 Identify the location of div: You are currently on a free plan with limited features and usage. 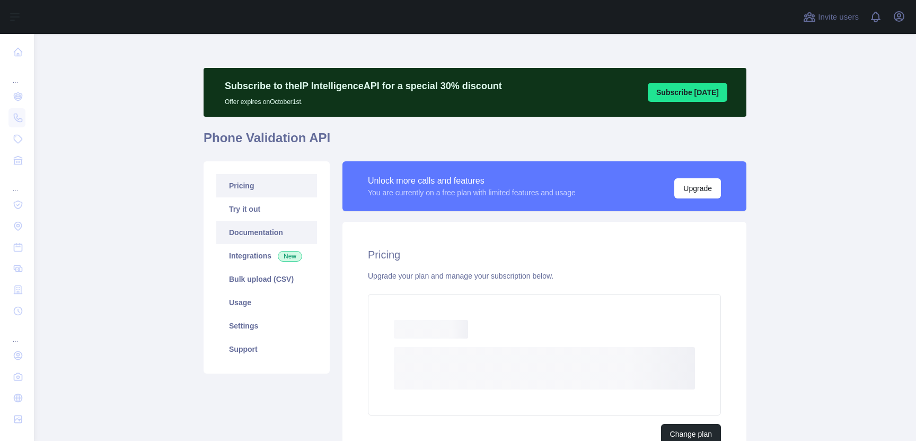
(472, 192).